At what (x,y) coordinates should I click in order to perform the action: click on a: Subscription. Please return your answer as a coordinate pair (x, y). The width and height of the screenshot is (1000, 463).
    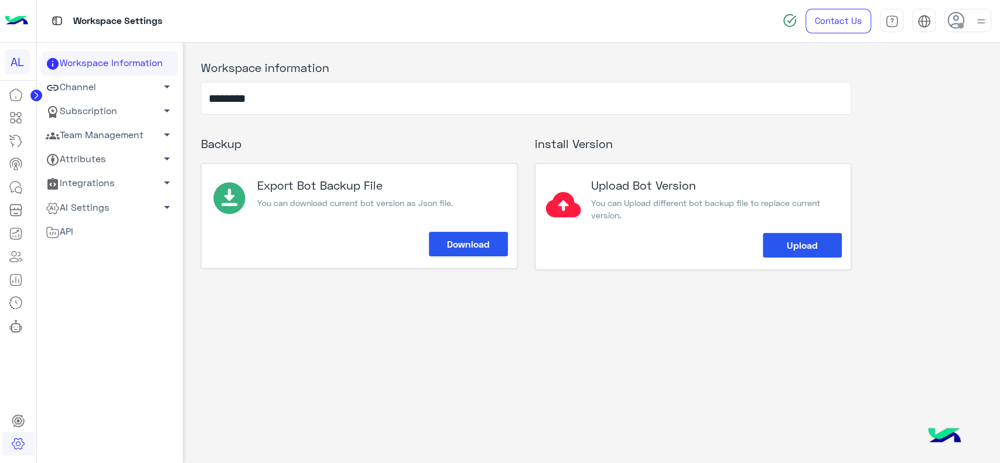
    Looking at the image, I should click on (110, 111).